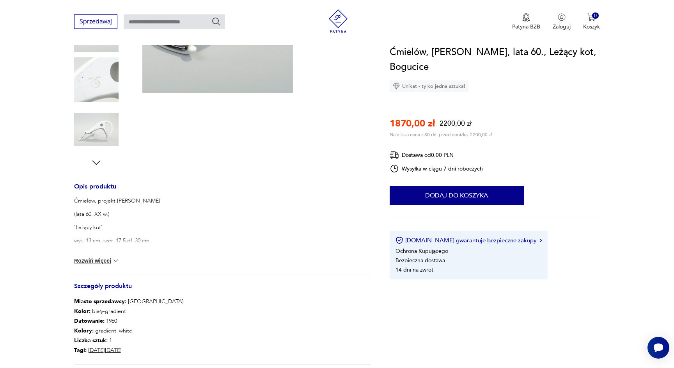 Image resolution: width=674 pixels, height=368 pixels. Describe the element at coordinates (591, 27) in the screenshot. I see `p: Koszyk` at that location.